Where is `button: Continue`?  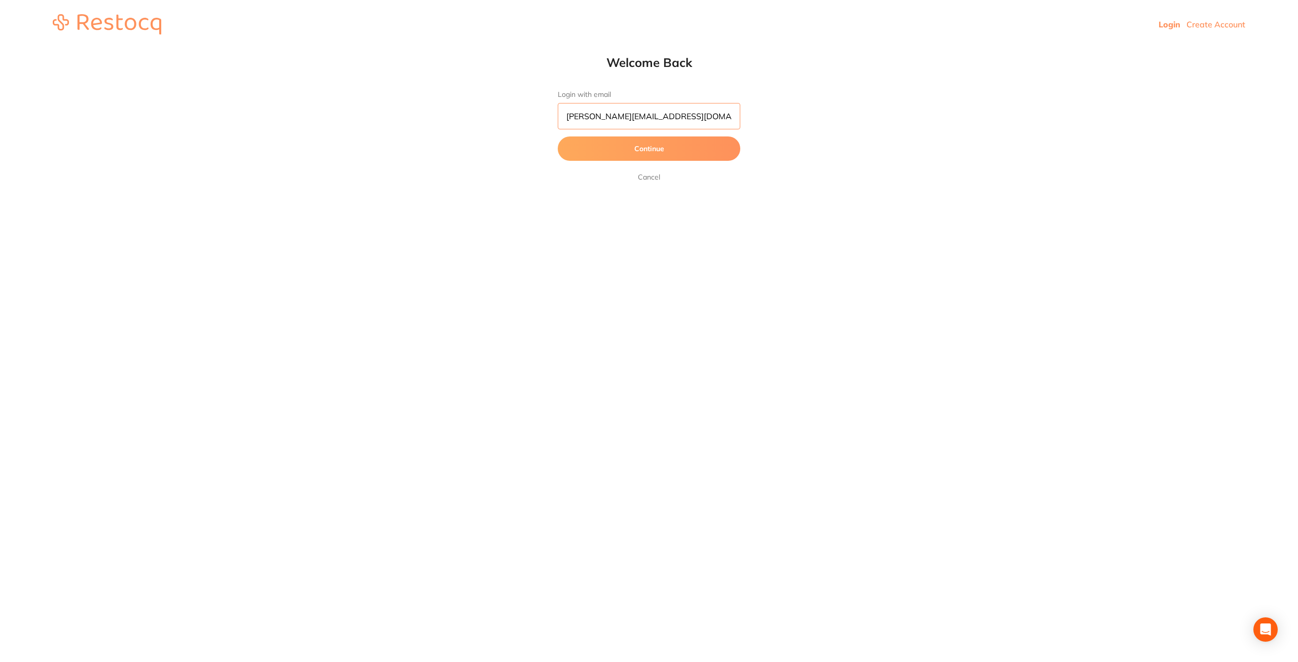
button: Continue is located at coordinates (649, 149).